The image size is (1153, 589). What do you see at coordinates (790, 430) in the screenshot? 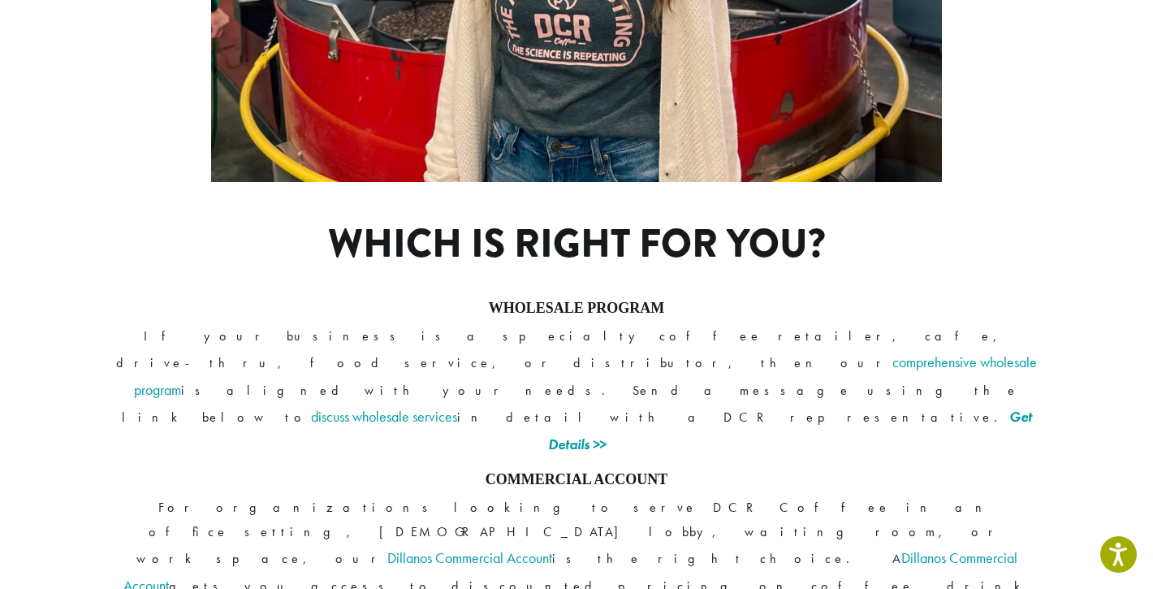
I see `a: Get Details >>` at bounding box center [790, 430].